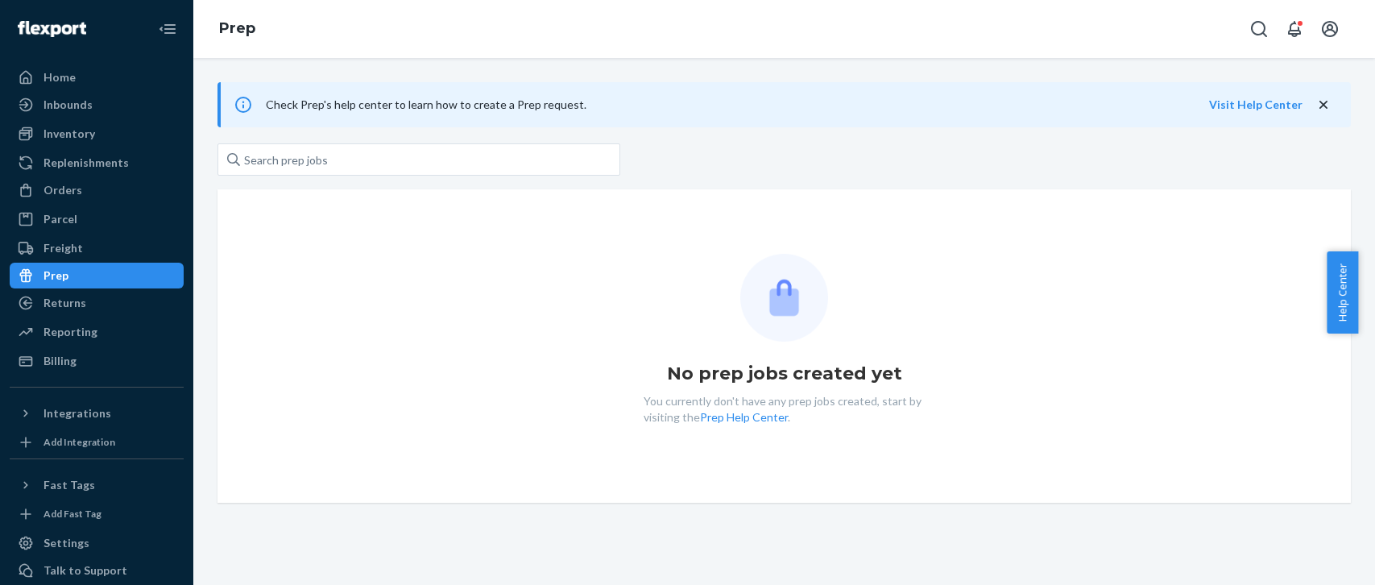 The image size is (1375, 585). I want to click on a: Add Integration, so click(97, 442).